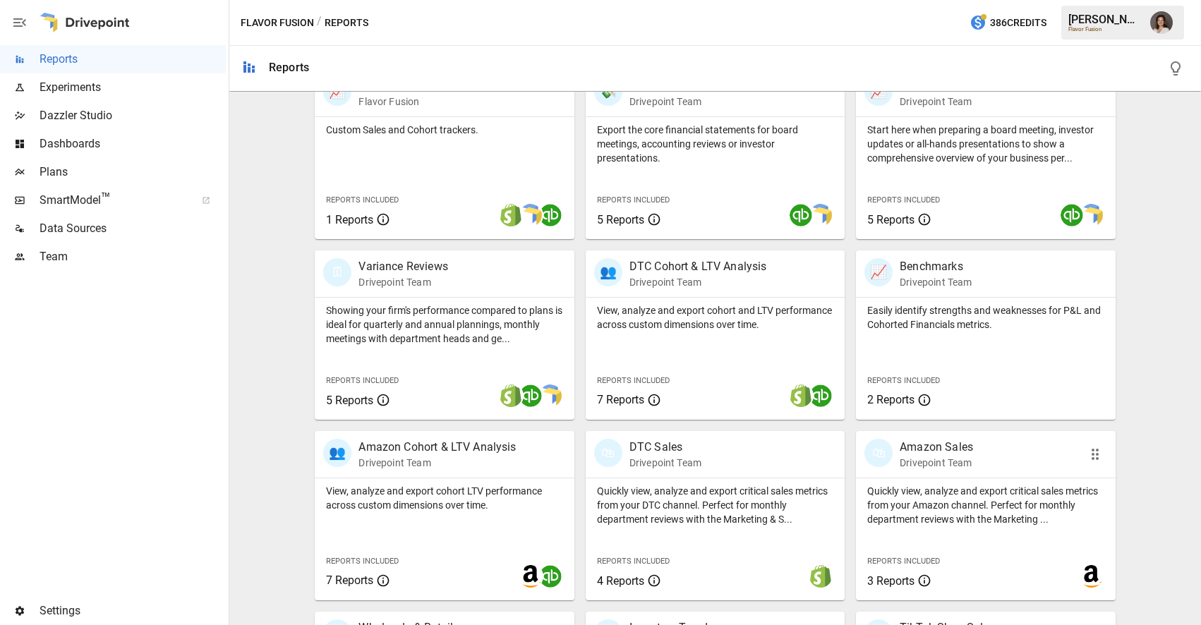  Describe the element at coordinates (133, 59) in the screenshot. I see `span: Reports` at that location.